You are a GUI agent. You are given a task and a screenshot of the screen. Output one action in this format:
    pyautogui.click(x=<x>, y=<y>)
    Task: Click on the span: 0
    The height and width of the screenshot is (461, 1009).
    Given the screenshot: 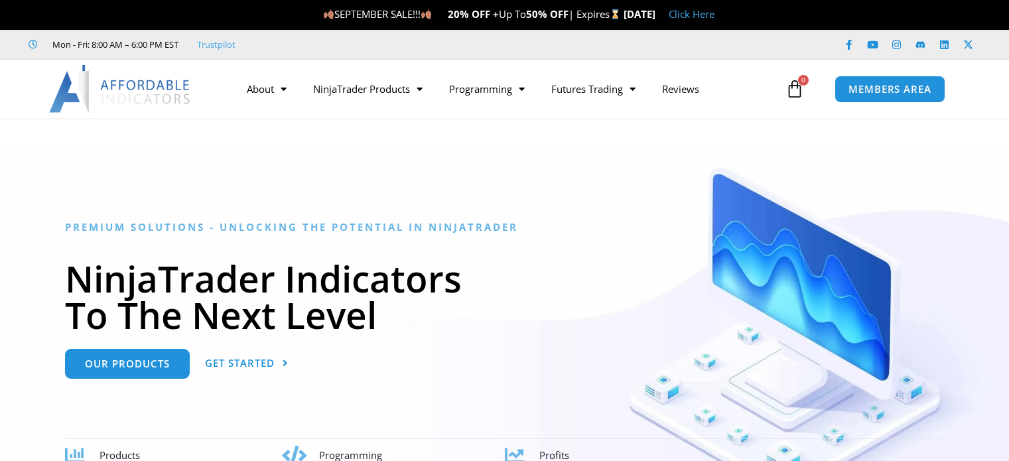 What is the action you would take?
    pyautogui.click(x=804, y=80)
    